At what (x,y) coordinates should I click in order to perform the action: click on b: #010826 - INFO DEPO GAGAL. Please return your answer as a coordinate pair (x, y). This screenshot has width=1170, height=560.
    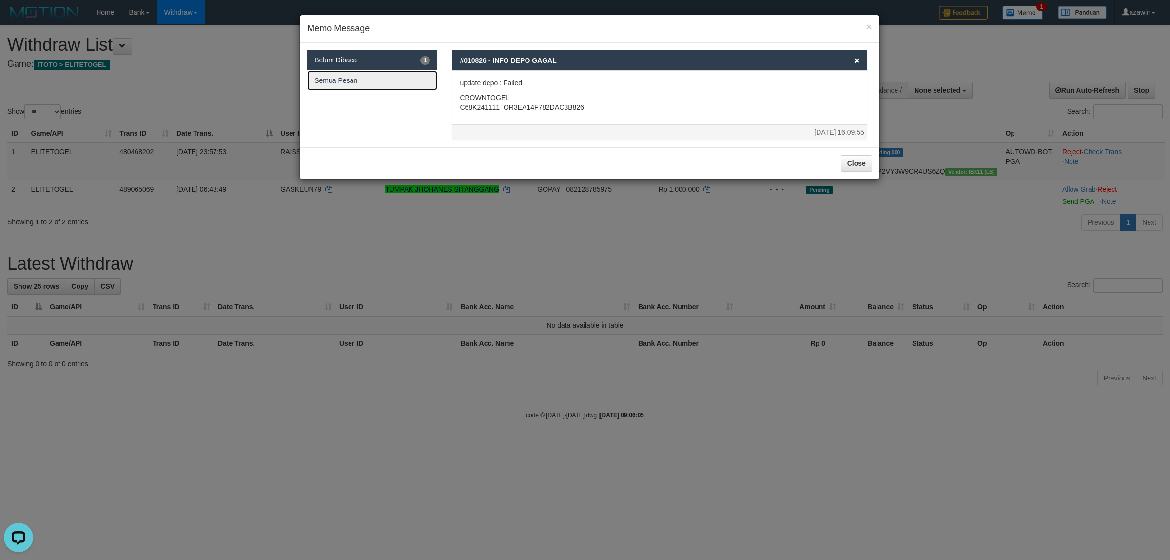
    Looking at the image, I should click on (508, 60).